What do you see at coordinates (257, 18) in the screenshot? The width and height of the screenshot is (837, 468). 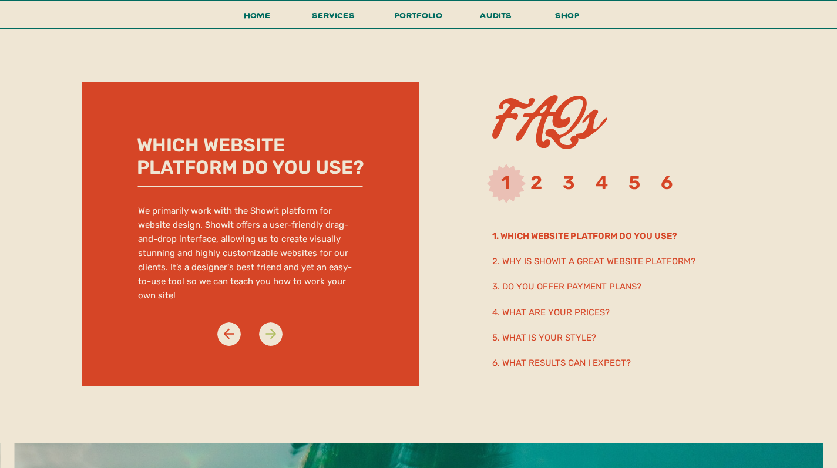 I see `h3: Home` at bounding box center [257, 18].